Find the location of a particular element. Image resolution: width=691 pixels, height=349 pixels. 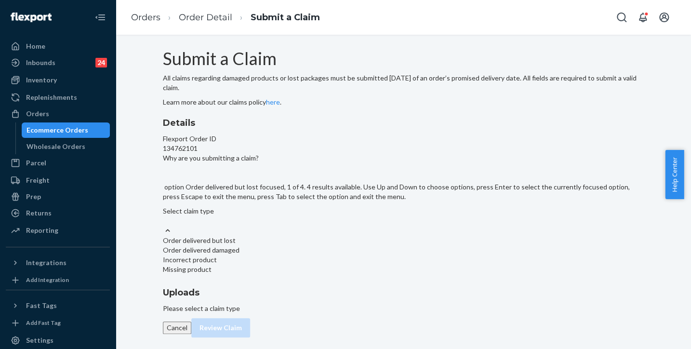

div: Reporting is located at coordinates (42, 230).